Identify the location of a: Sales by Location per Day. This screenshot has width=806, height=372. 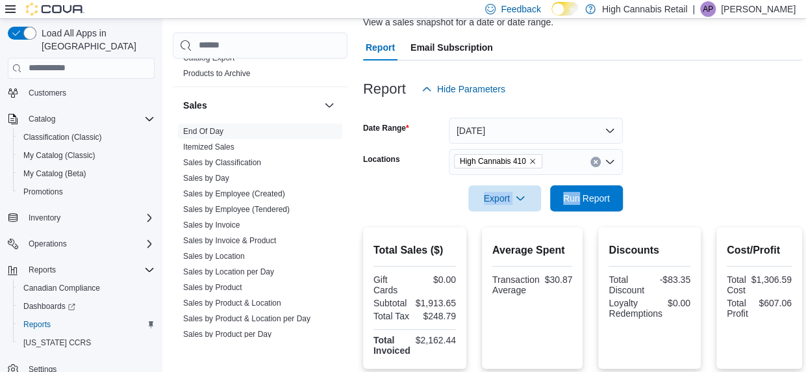
(229, 271).